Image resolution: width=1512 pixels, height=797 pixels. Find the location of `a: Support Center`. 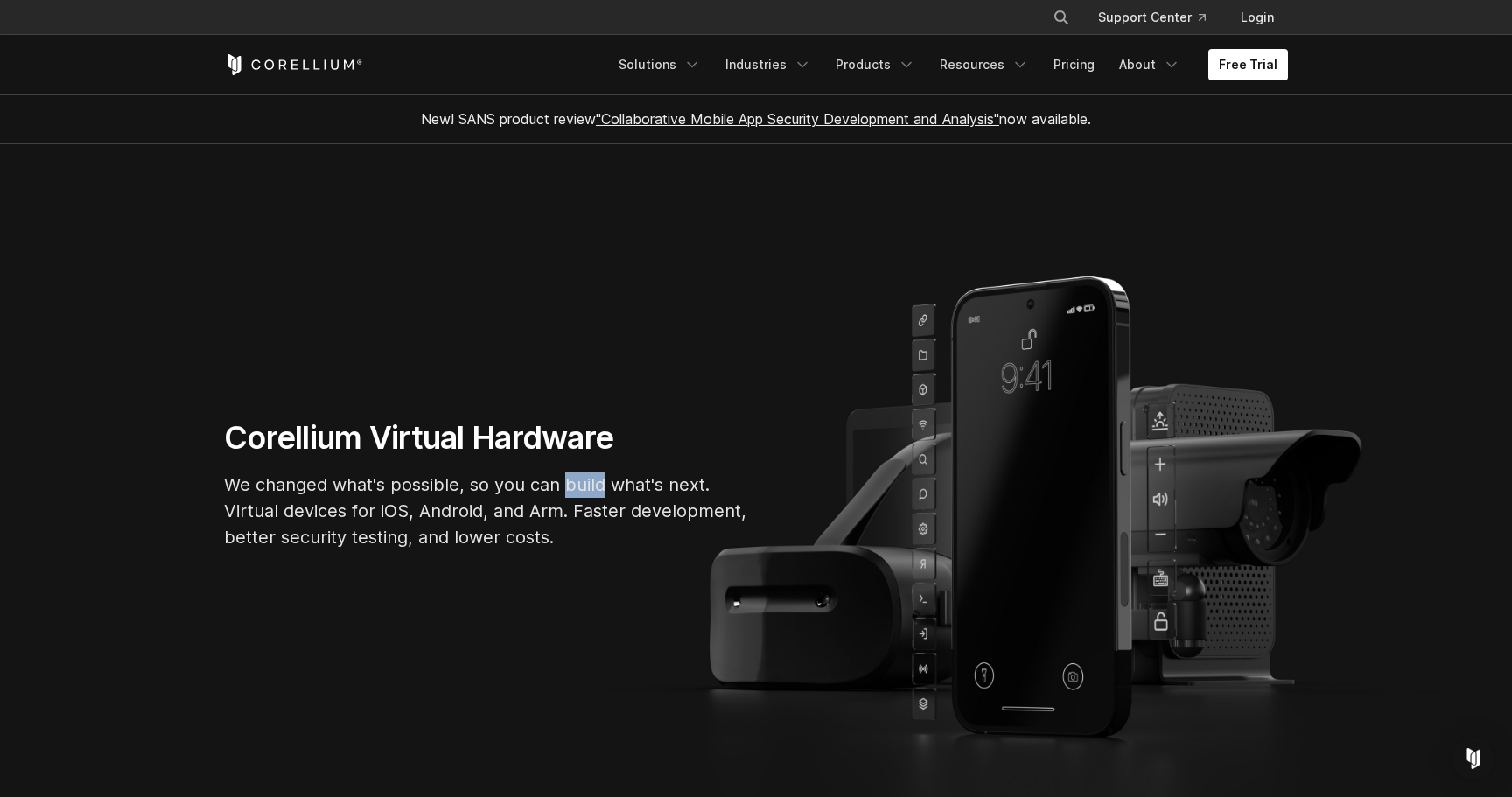

a: Support Center is located at coordinates (1151, 17).